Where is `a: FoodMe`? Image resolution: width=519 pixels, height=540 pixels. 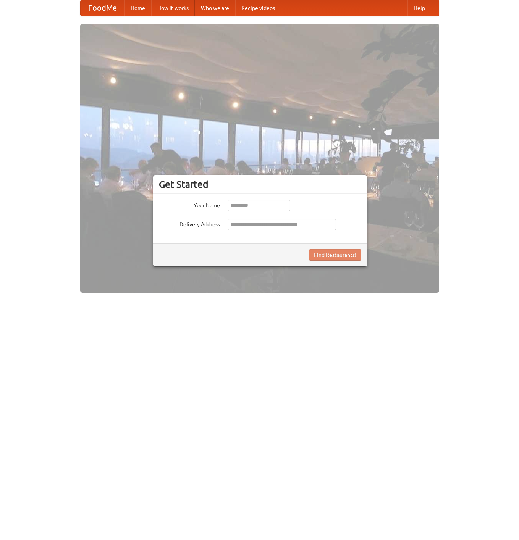 a: FoodMe is located at coordinates (102, 8).